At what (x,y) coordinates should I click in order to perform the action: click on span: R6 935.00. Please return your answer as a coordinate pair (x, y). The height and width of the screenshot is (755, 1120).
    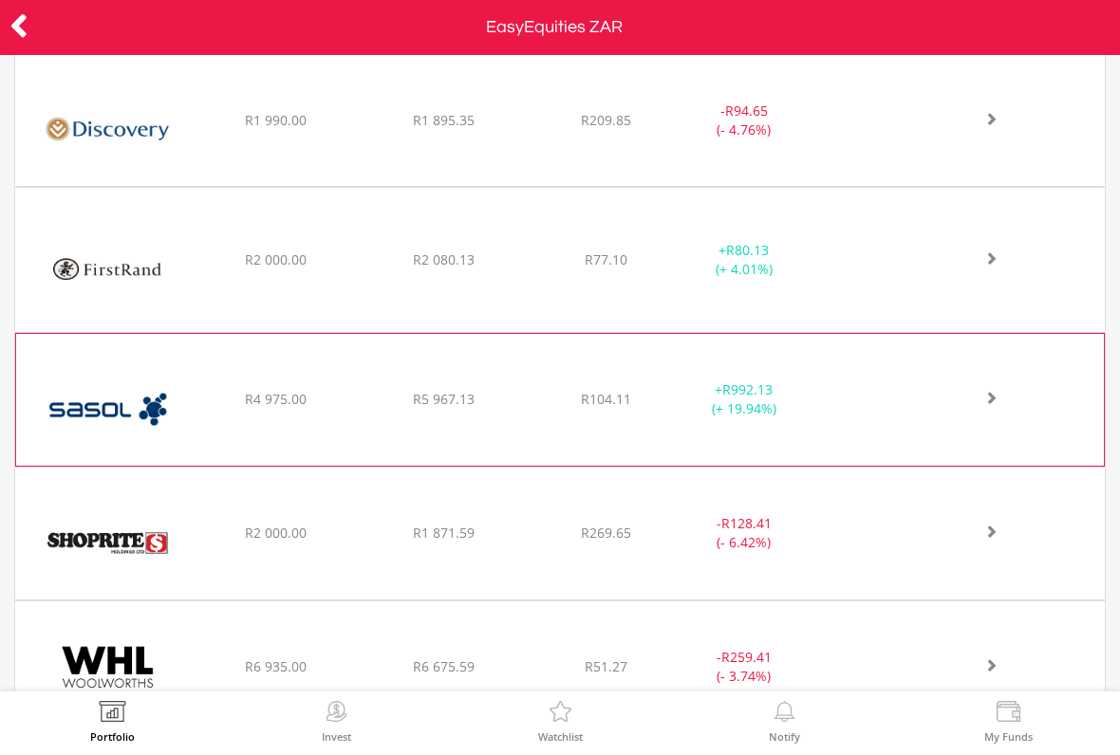
    Looking at the image, I should click on (275, 666).